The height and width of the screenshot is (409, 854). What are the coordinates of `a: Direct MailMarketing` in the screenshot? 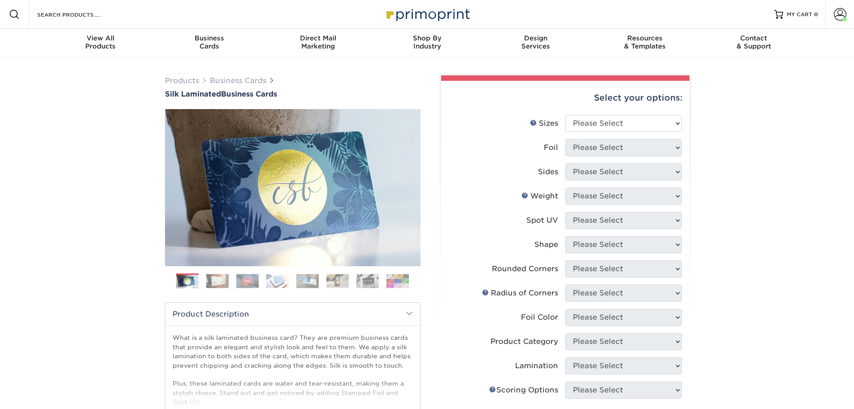 It's located at (318, 43).